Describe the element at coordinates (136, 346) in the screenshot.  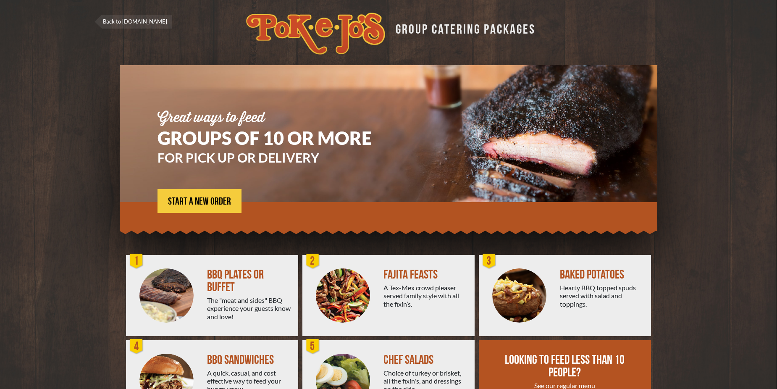
I see `div: 4` at that location.